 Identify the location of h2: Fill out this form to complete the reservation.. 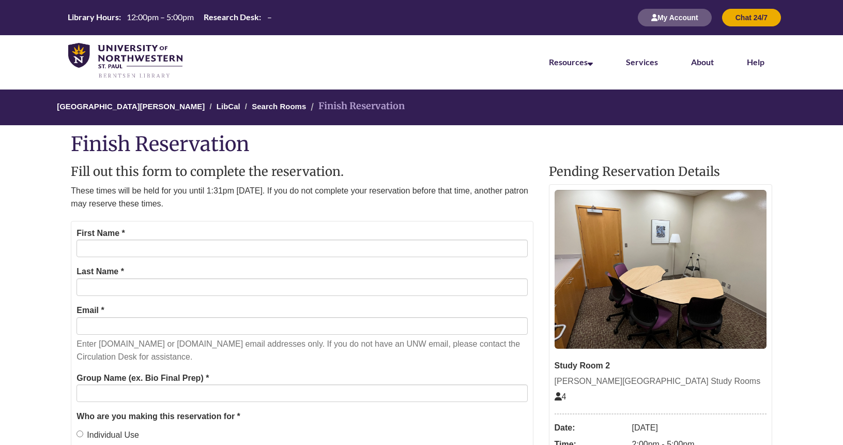
(302, 172).